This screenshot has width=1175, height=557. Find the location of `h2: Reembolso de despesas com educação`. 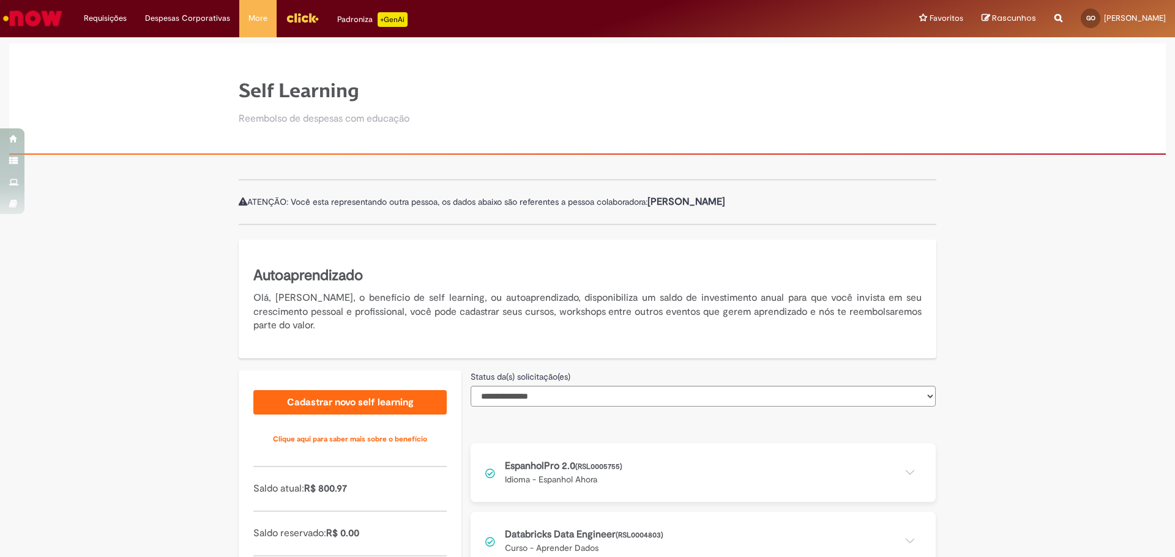

h2: Reembolso de despesas com educação is located at coordinates (324, 119).